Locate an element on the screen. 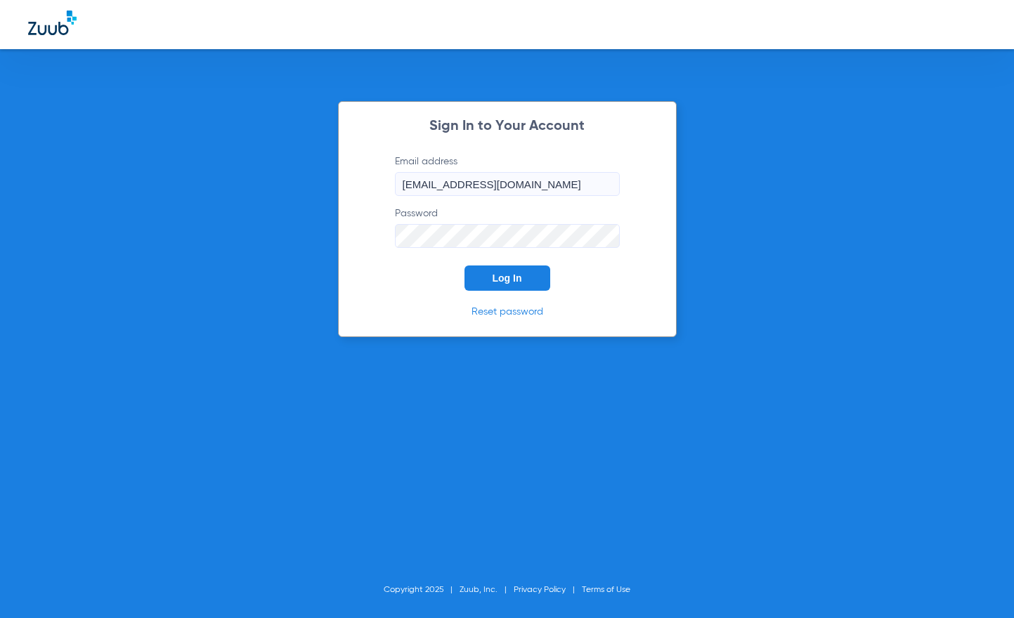 Image resolution: width=1014 pixels, height=618 pixels. input: Email address is located at coordinates (507, 184).